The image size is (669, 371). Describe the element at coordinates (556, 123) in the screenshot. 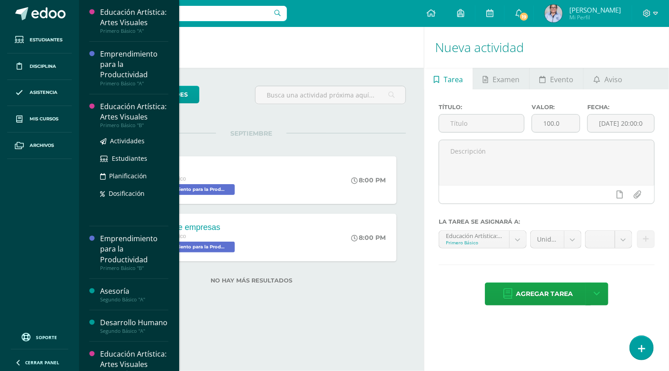

I see `input: Puntos máximos` at that location.